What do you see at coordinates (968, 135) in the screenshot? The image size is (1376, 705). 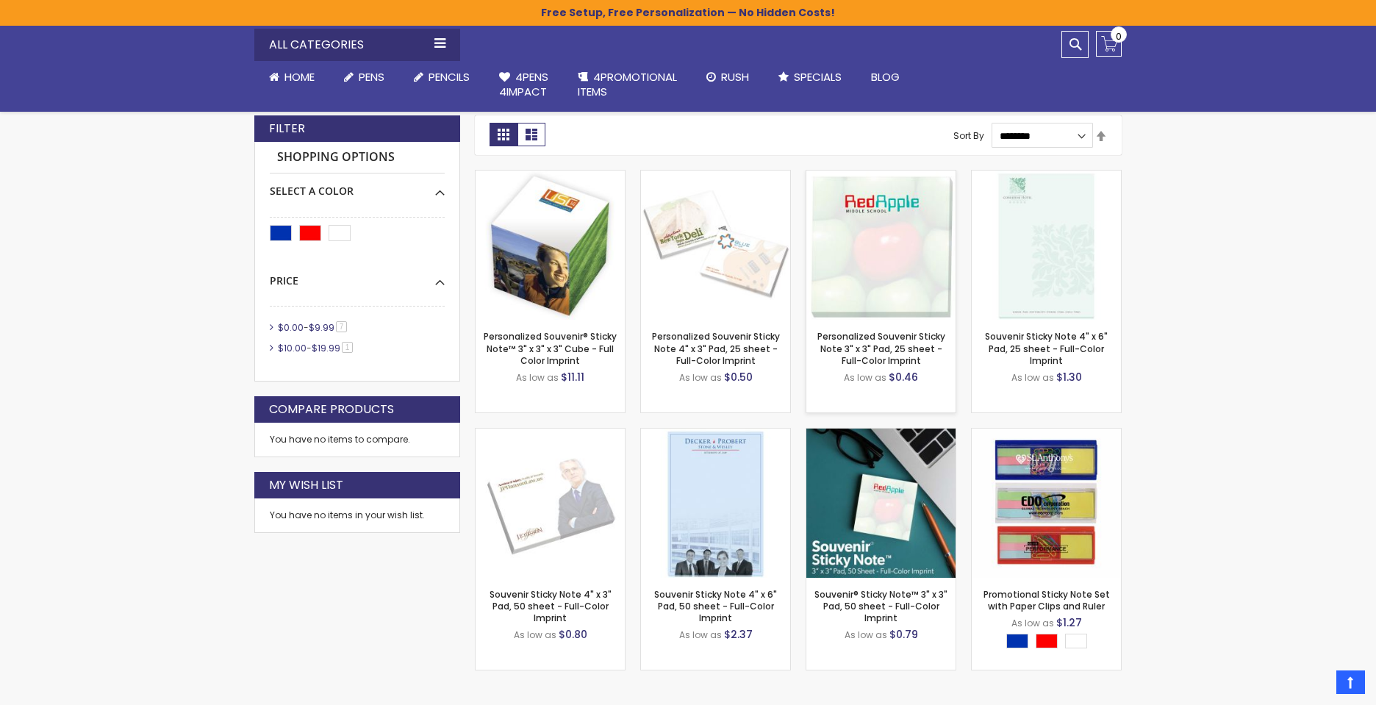 I see `label: Sort By` at bounding box center [968, 135].